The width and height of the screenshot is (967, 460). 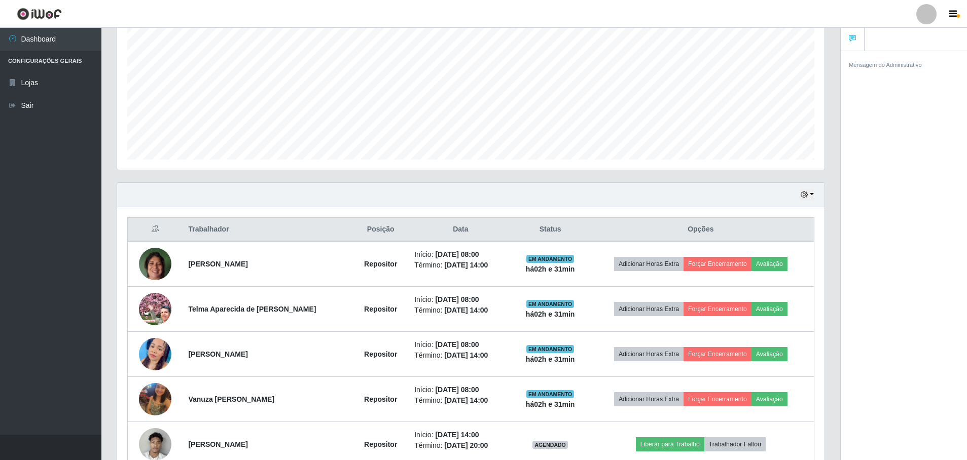 What do you see at coordinates (460, 230) in the screenshot?
I see `th: Data` at bounding box center [460, 230].